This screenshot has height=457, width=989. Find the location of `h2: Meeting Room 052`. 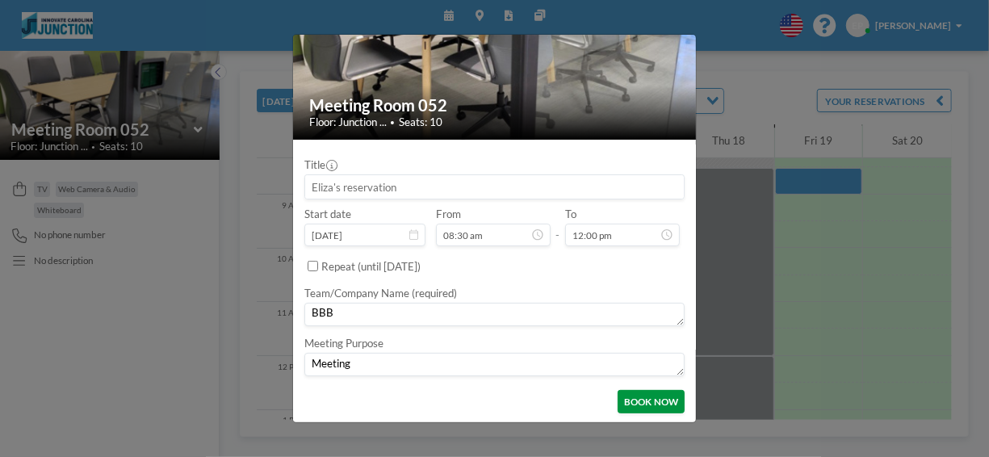

h2: Meeting Room 052 is located at coordinates (495, 105).